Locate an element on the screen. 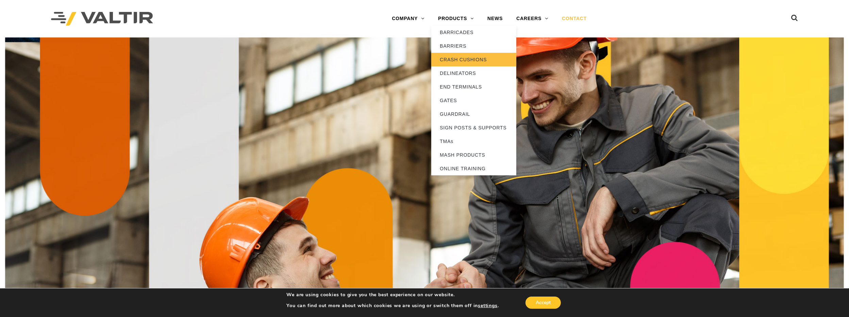 The image size is (849, 317). a: ONLINE TRAINING is located at coordinates (474, 168).